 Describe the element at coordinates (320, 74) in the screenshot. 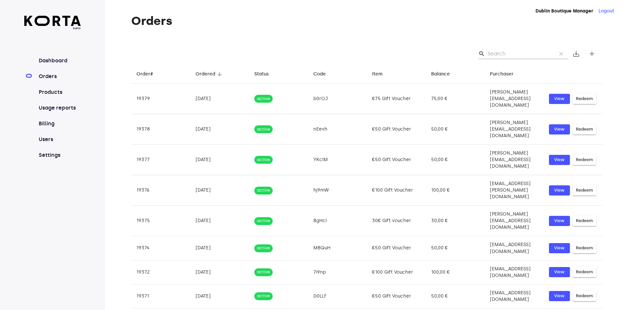

I see `div: Code` at that location.